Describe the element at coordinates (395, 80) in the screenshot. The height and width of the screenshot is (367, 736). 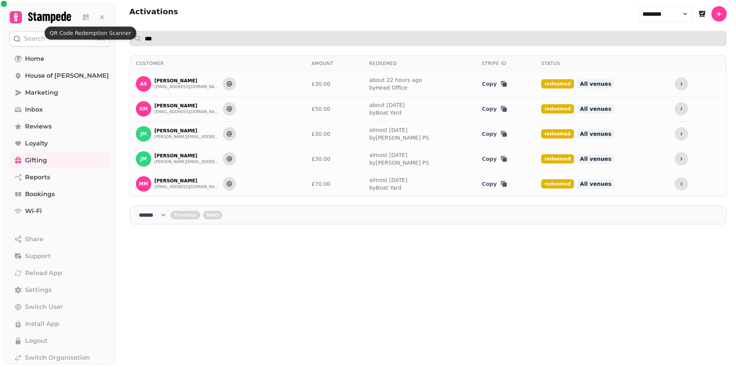
I see `a: about 22 hours ago` at that location.